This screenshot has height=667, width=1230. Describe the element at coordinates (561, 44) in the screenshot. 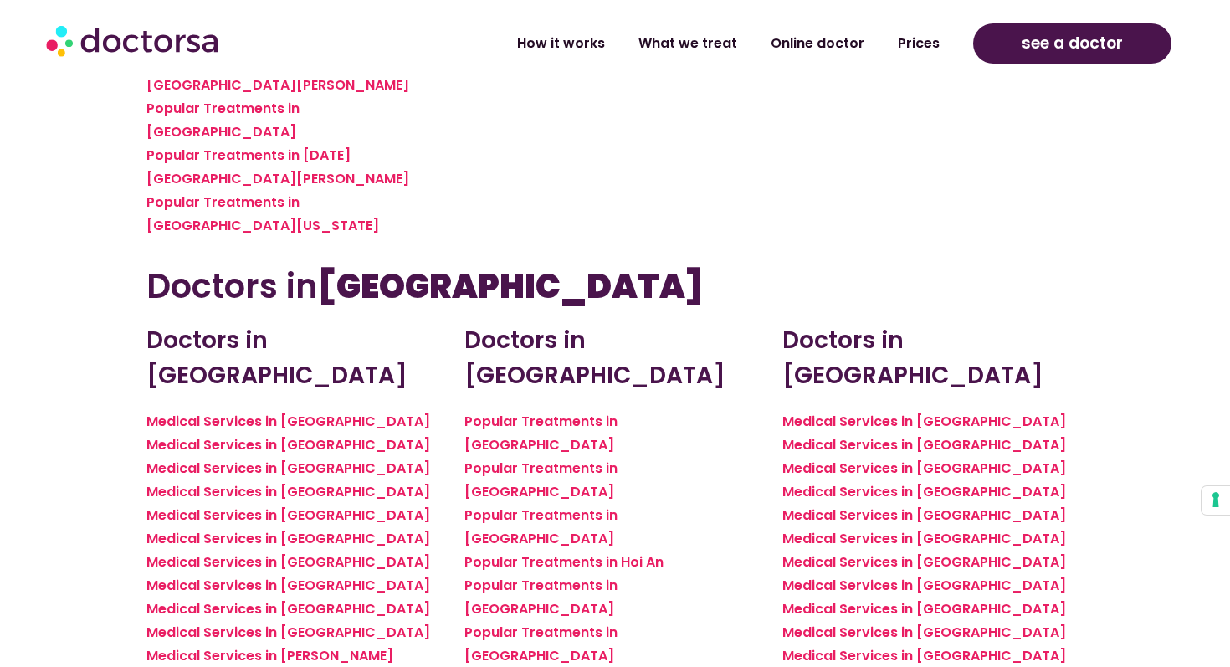

I see `a: How it works` at that location.